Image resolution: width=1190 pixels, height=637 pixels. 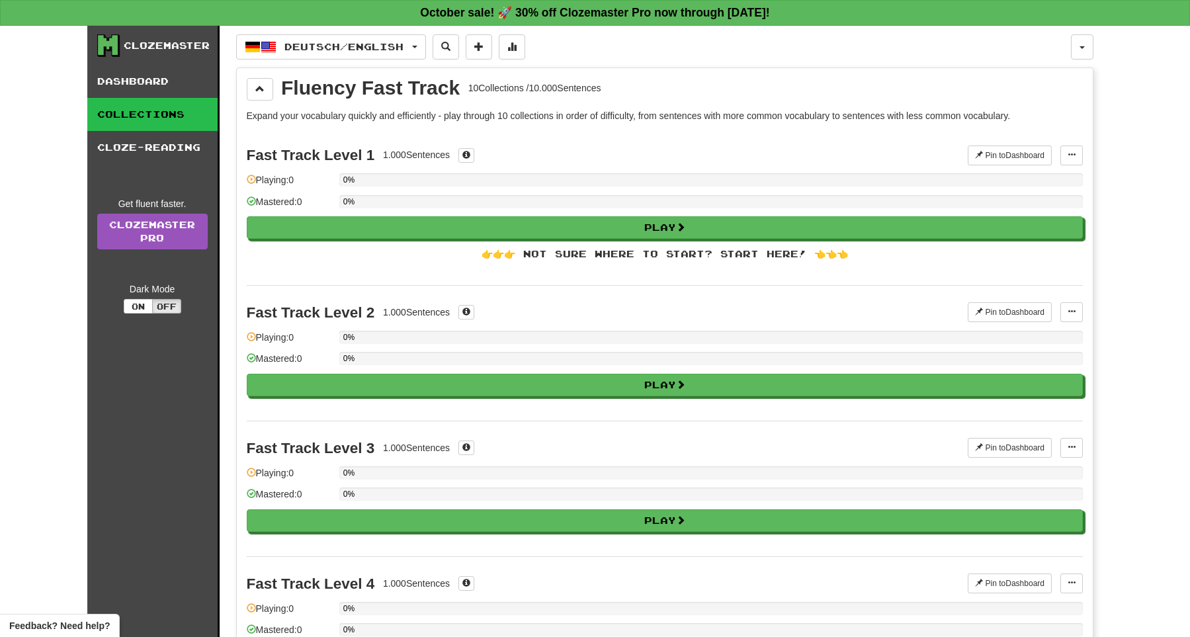 What do you see at coordinates (665, 254) in the screenshot?
I see `div: 👉👉👉 Not sure where to start? Start here! 👈👈👈` at bounding box center [665, 254].